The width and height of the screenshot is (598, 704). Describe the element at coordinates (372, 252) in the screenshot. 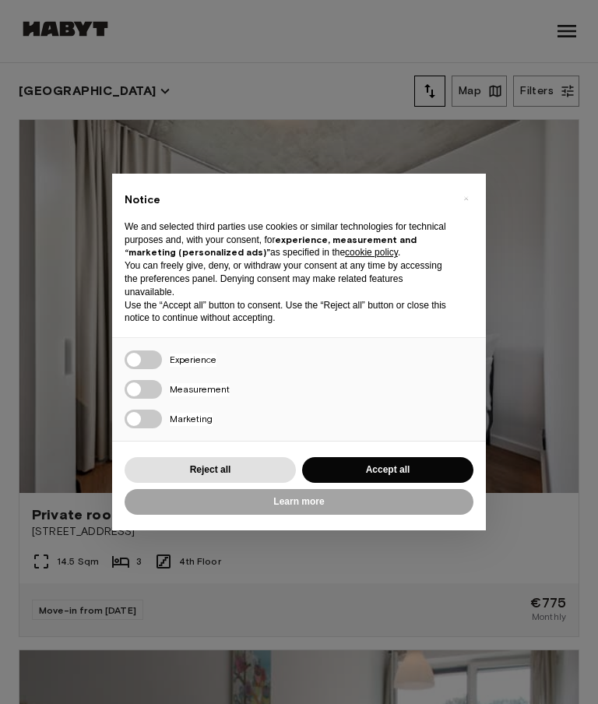

I see `a: cookie policy` at that location.